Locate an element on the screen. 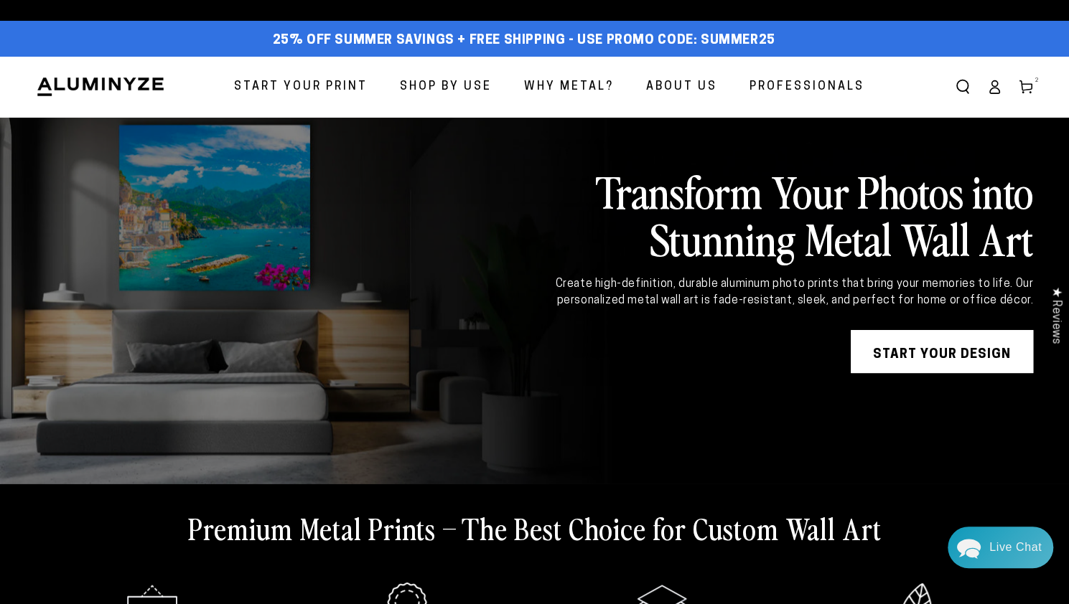 Image resolution: width=1069 pixels, height=604 pixels. div: Click to open Judge.me floating reviews tab is located at coordinates (1055, 315).